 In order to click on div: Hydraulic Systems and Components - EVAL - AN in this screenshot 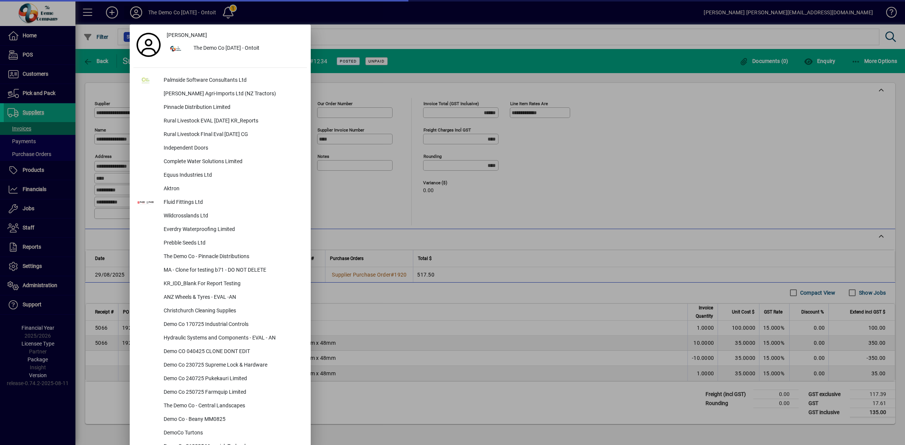, I will do `click(232, 339)`.